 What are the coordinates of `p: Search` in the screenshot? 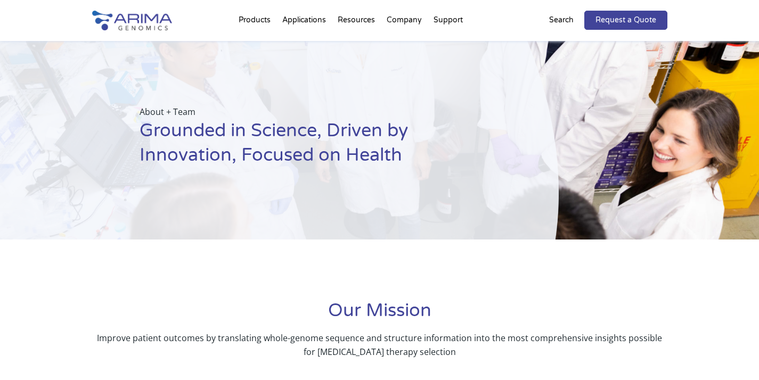 It's located at (561, 20).